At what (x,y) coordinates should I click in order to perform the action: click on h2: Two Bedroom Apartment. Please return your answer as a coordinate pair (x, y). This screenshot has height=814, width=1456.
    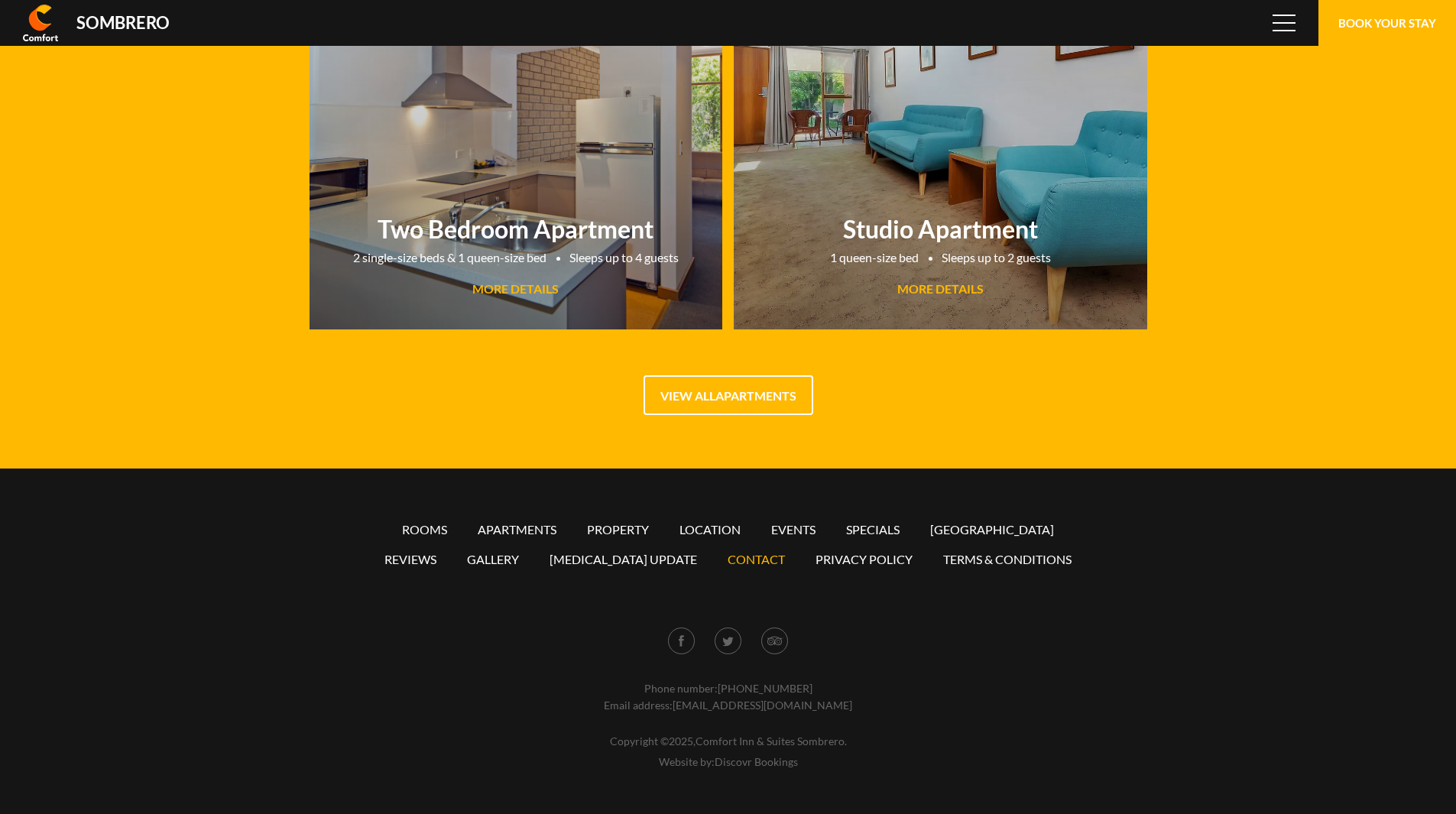
    Looking at the image, I should click on (516, 229).